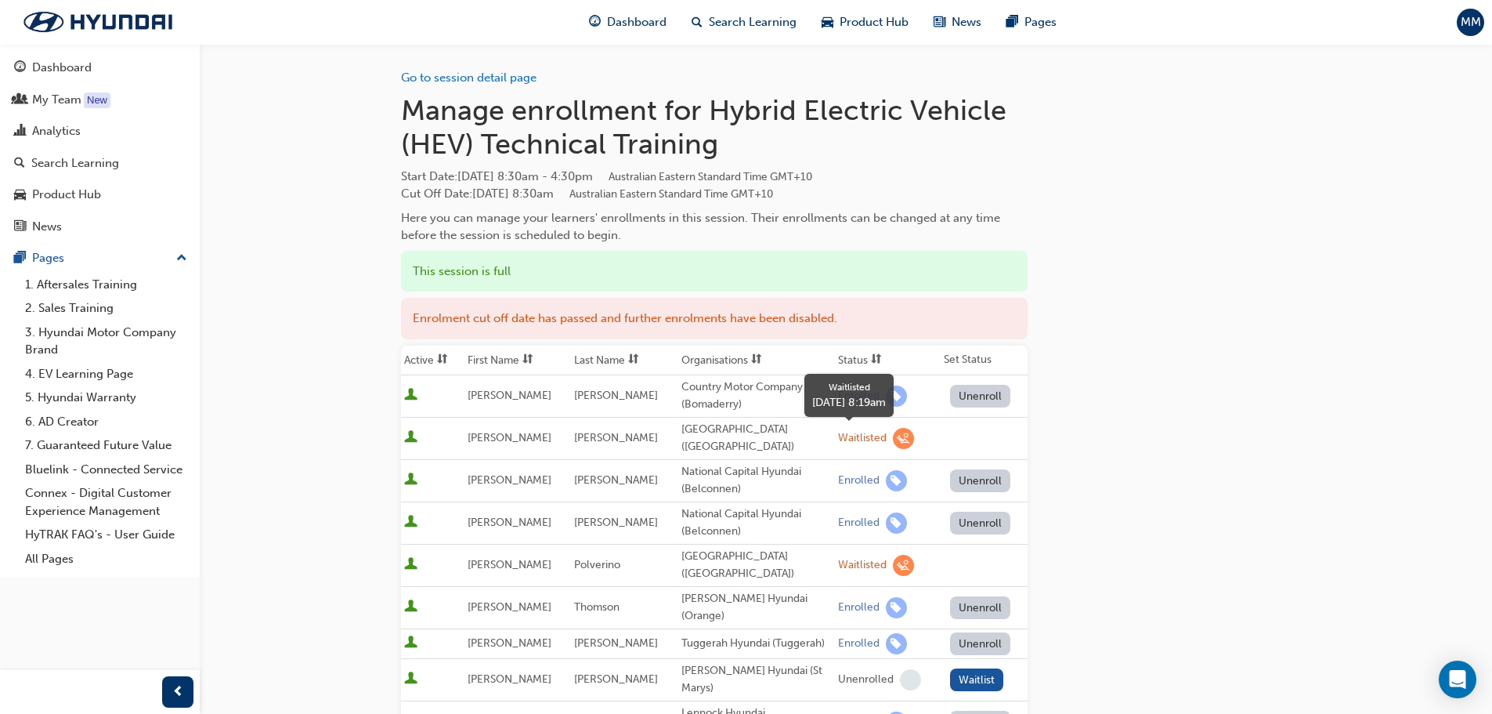 The image size is (1492, 714). Describe the element at coordinates (744, 22) in the screenshot. I see `a: search-iconSearch Learning` at that location.